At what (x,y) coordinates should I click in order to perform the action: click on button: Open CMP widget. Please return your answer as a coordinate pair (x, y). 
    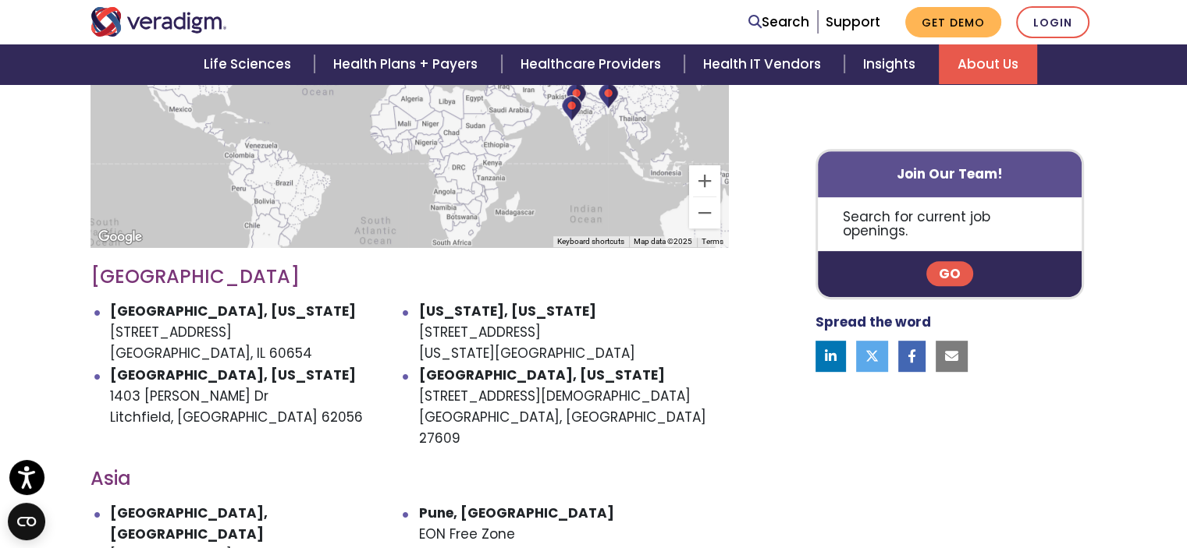
    Looking at the image, I should click on (27, 522).